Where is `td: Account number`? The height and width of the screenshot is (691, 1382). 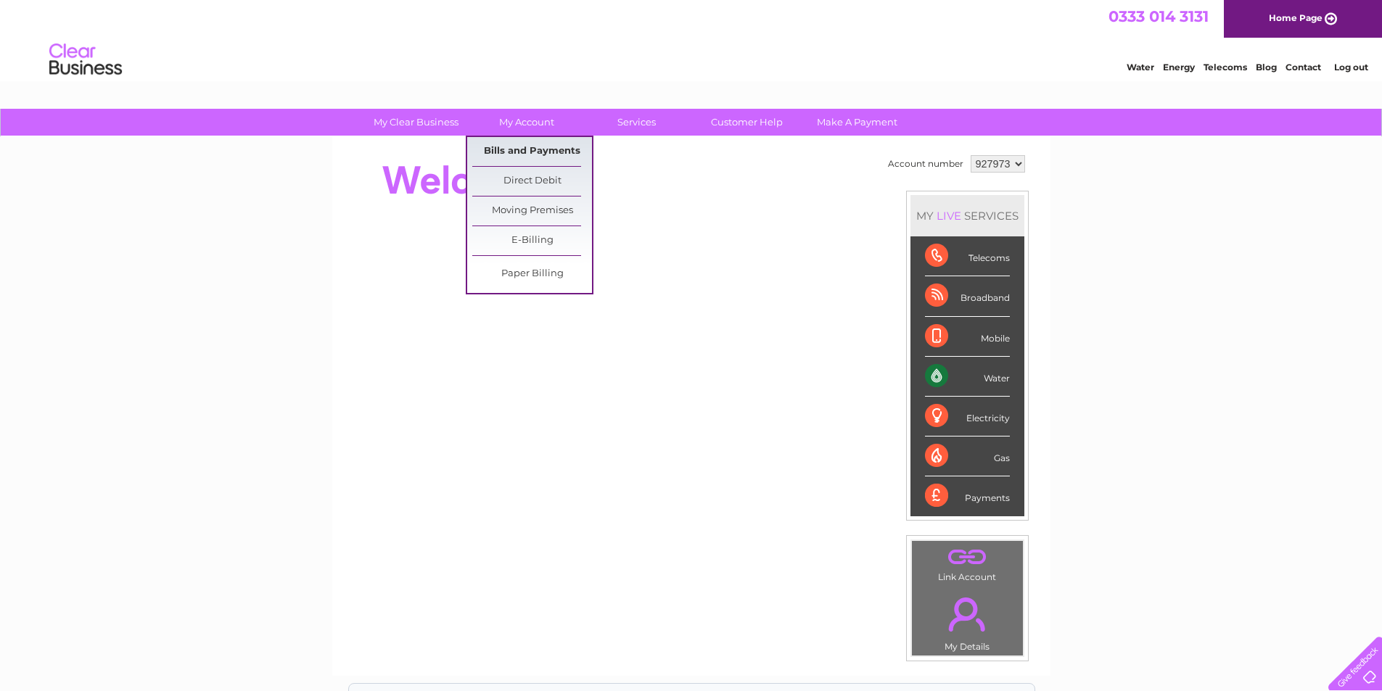 td: Account number is located at coordinates (926, 164).